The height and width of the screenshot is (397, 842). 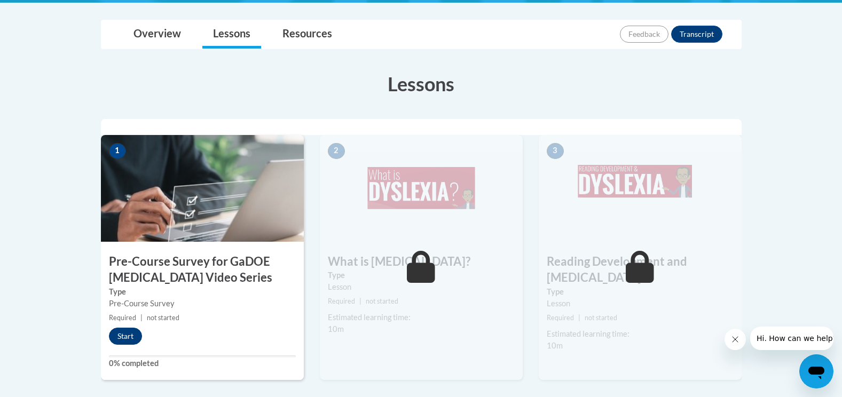 I want to click on button: Feedback, so click(x=644, y=34).